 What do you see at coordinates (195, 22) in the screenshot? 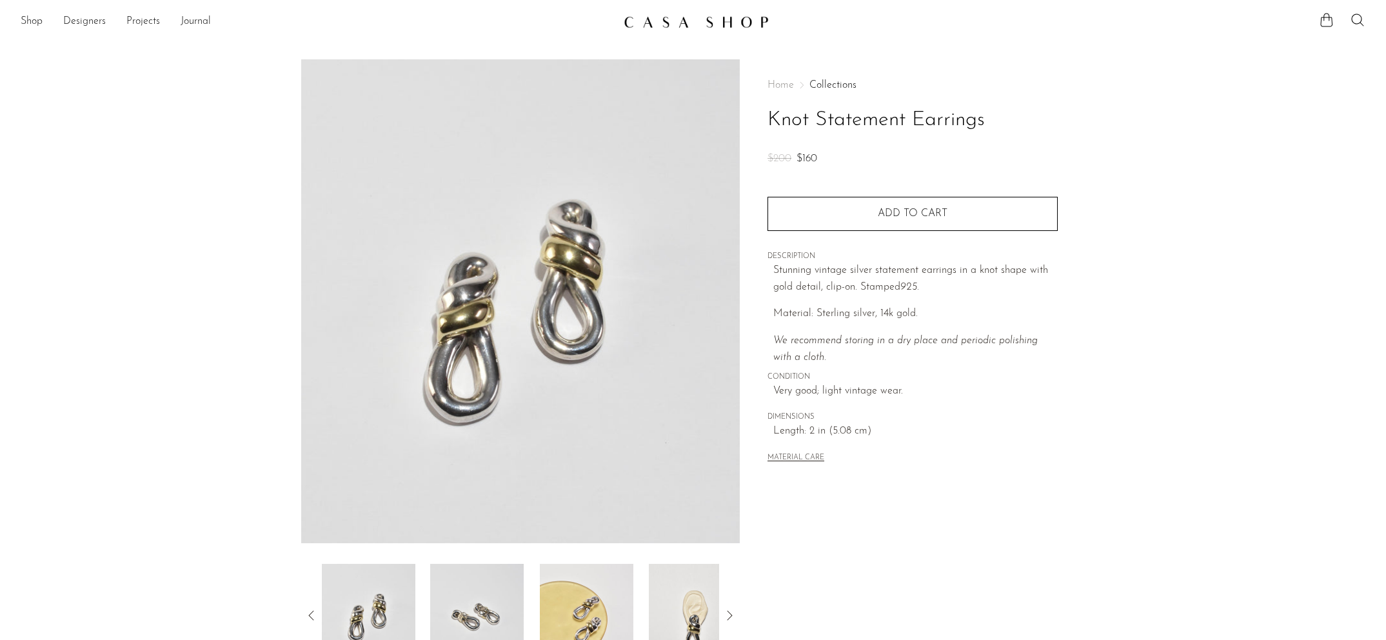
I see `a: Journal` at bounding box center [195, 22].